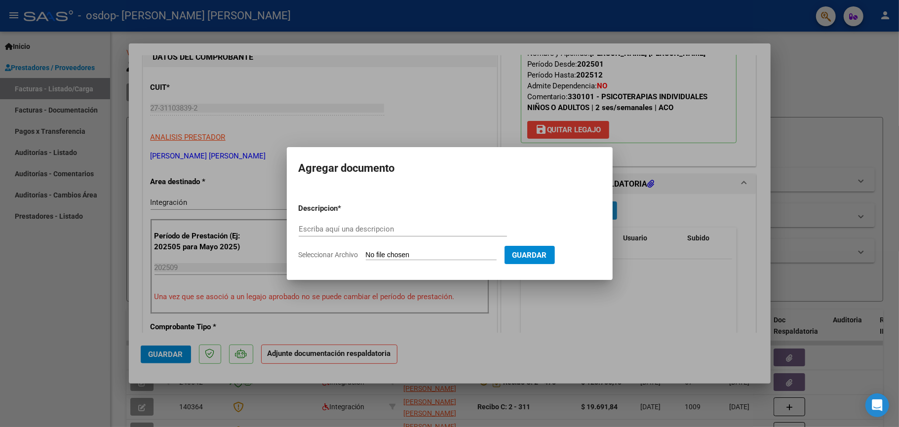 Image resolution: width=899 pixels, height=427 pixels. Describe the element at coordinates (450, 168) in the screenshot. I see `h2: Agregar documento` at that location.